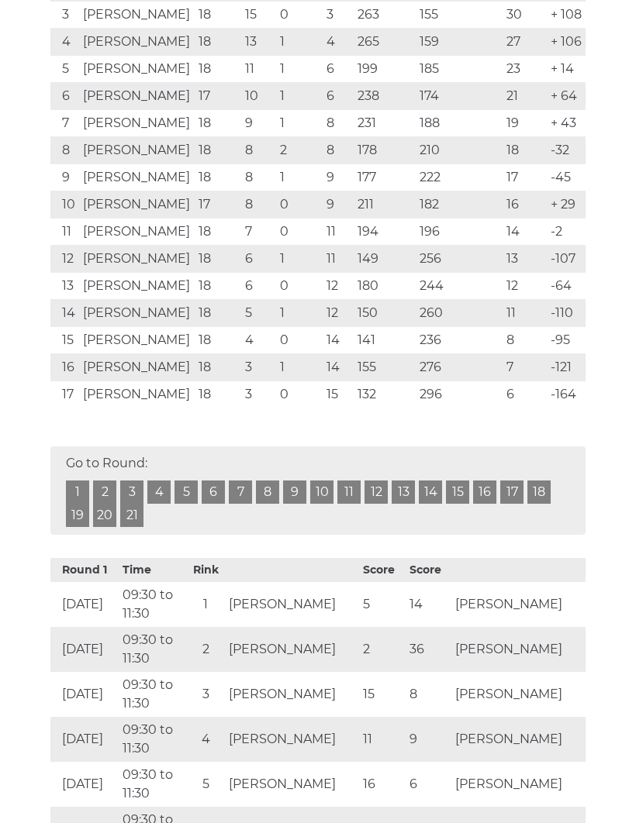 The height and width of the screenshot is (823, 636). Describe the element at coordinates (384, 259) in the screenshot. I see `td: 149` at that location.